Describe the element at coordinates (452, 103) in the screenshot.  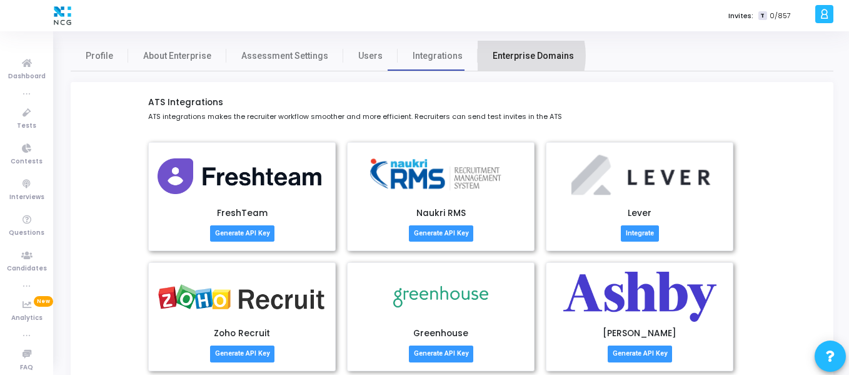
I see `h5: ATS Integrations` at that location.